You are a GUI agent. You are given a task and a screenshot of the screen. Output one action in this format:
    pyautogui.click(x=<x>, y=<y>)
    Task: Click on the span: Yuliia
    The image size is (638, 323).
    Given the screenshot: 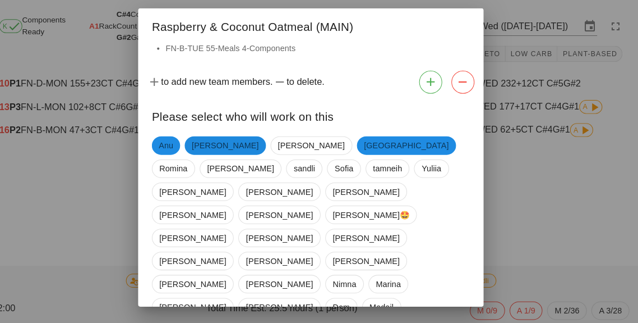 What is the action you would take?
    pyautogui.click(x=436, y=172)
    